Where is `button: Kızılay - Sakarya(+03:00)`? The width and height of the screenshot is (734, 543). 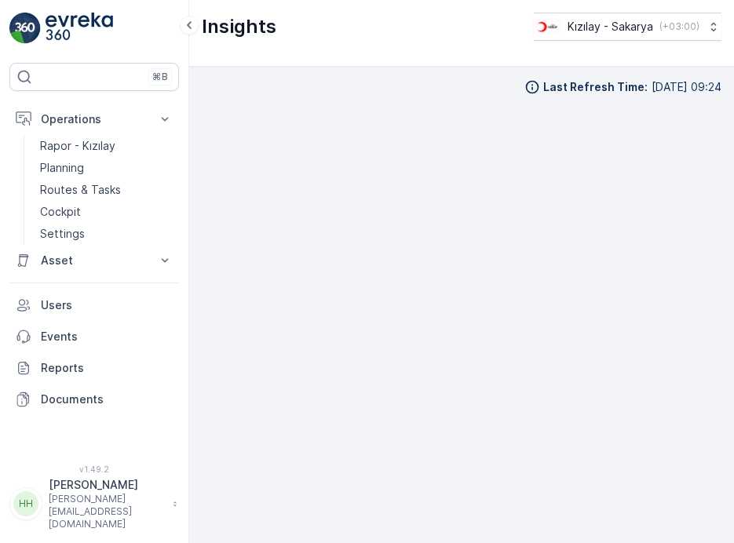
button: Kızılay - Sakarya(+03:00) is located at coordinates (627, 27).